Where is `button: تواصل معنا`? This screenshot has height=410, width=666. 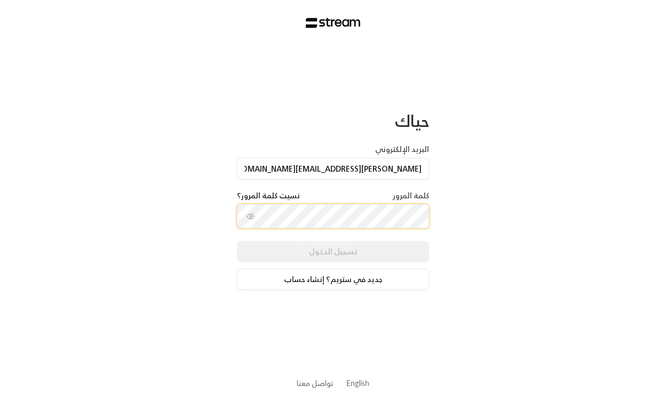 button: تواصل معنا is located at coordinates (315, 383).